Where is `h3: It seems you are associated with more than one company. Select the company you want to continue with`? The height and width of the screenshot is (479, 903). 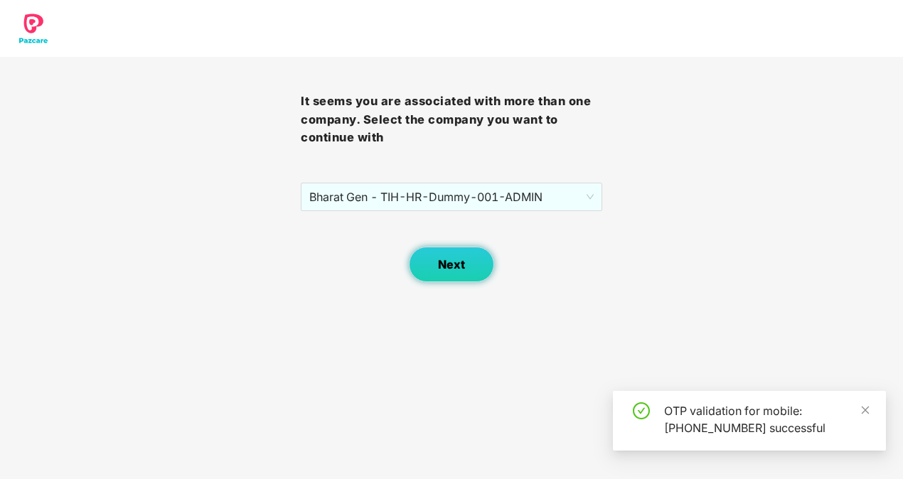 h3: It seems you are associated with more than one company. Select the company you want to continue with is located at coordinates (451, 120).